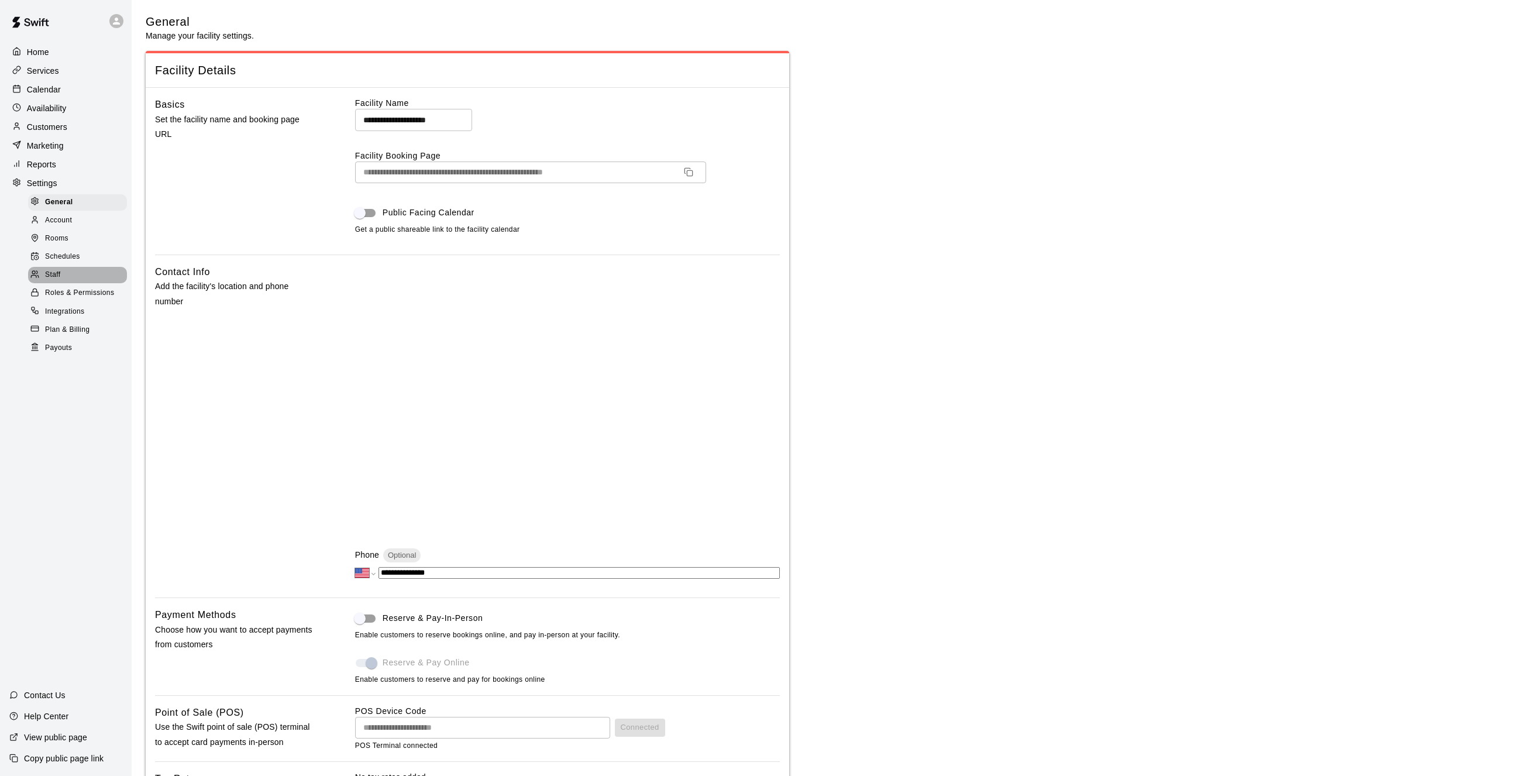 Image resolution: width=1531 pixels, height=776 pixels. Describe the element at coordinates (66, 146) in the screenshot. I see `a: Marketing` at that location.